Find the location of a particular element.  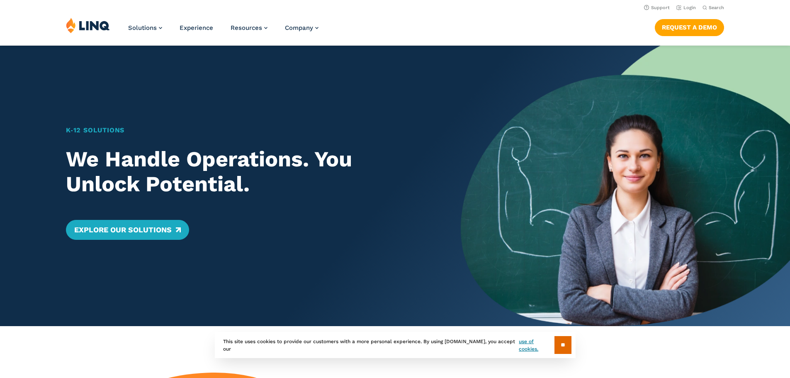

a: Experience is located at coordinates (196, 28).